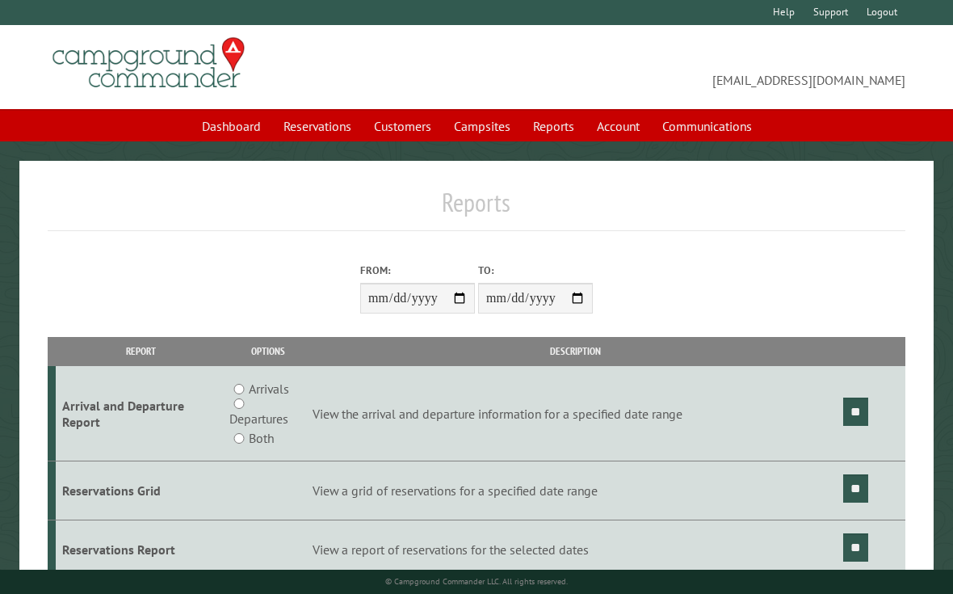  Describe the element at coordinates (402, 126) in the screenshot. I see `a: Customers` at that location.